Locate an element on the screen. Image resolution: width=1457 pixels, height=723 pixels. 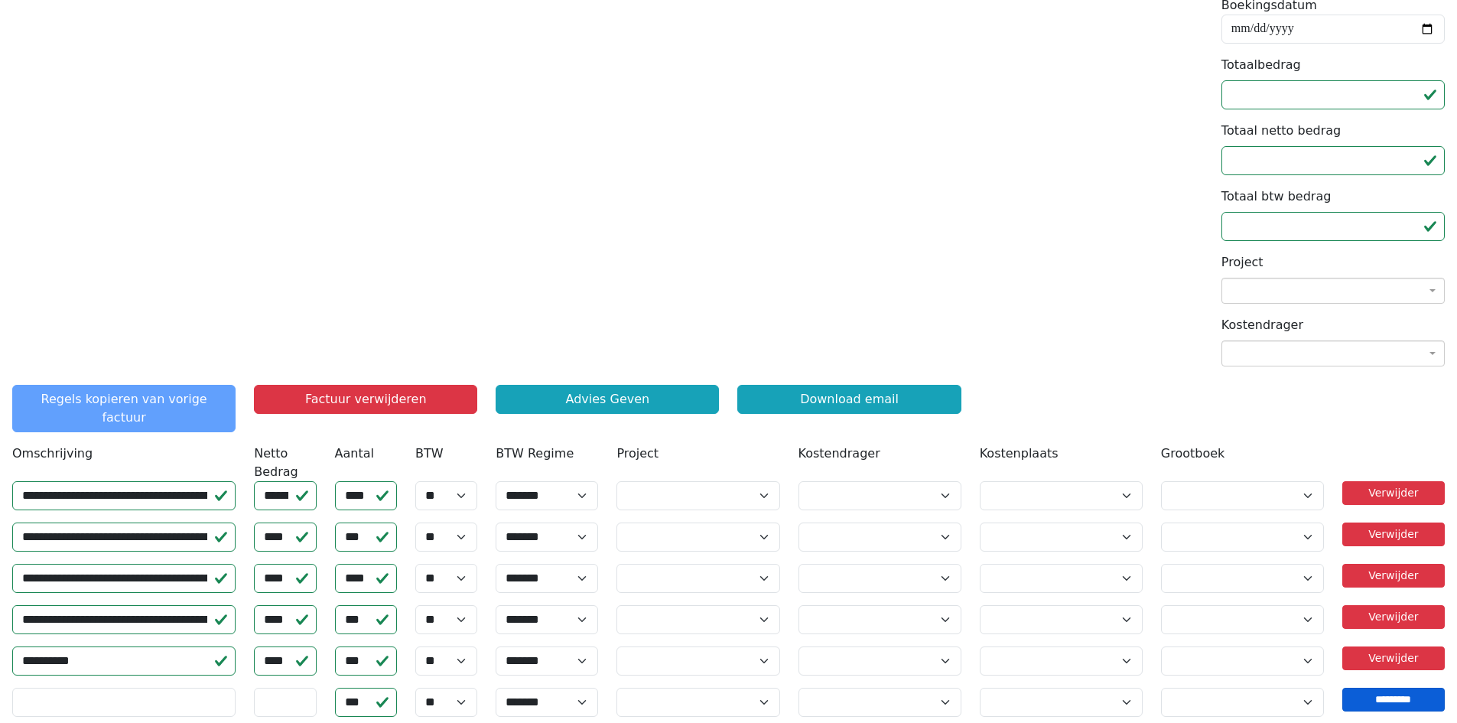
a: Advies Geven is located at coordinates (607, 399).